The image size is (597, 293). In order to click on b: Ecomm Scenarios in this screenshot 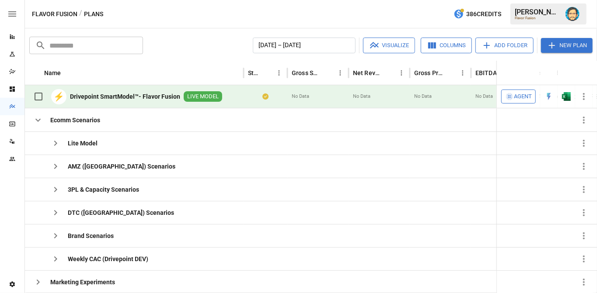, I will do `click(75, 120)`.